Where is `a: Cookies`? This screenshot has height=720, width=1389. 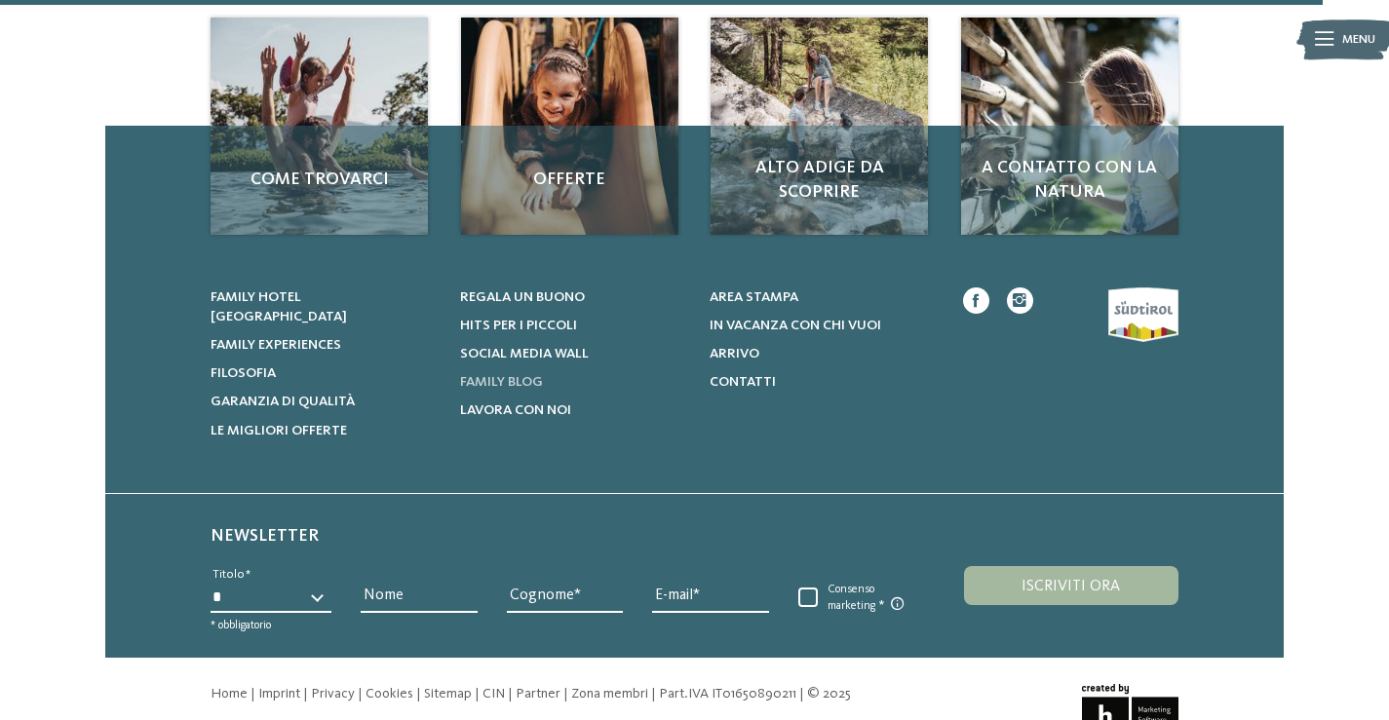 a: Cookies is located at coordinates (389, 694).